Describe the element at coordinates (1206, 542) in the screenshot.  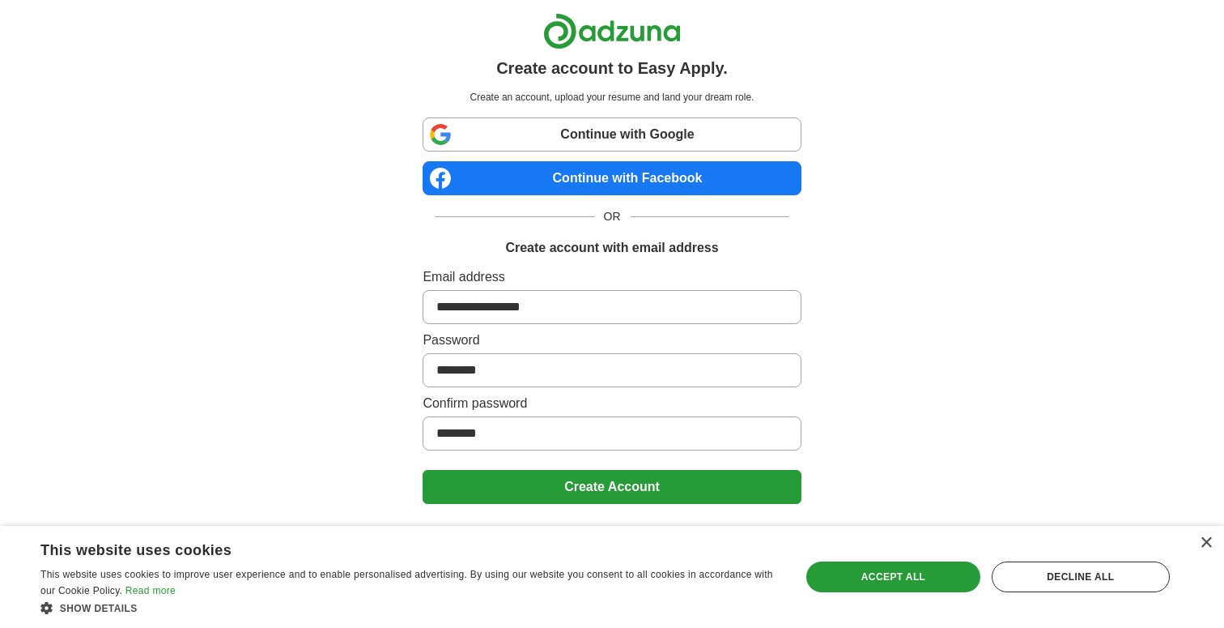
I see `div: Close` at that location.